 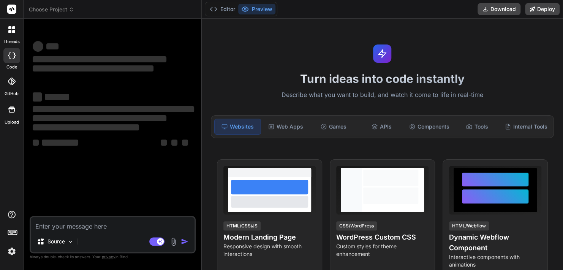 I want to click on label: Upload, so click(x=12, y=122).